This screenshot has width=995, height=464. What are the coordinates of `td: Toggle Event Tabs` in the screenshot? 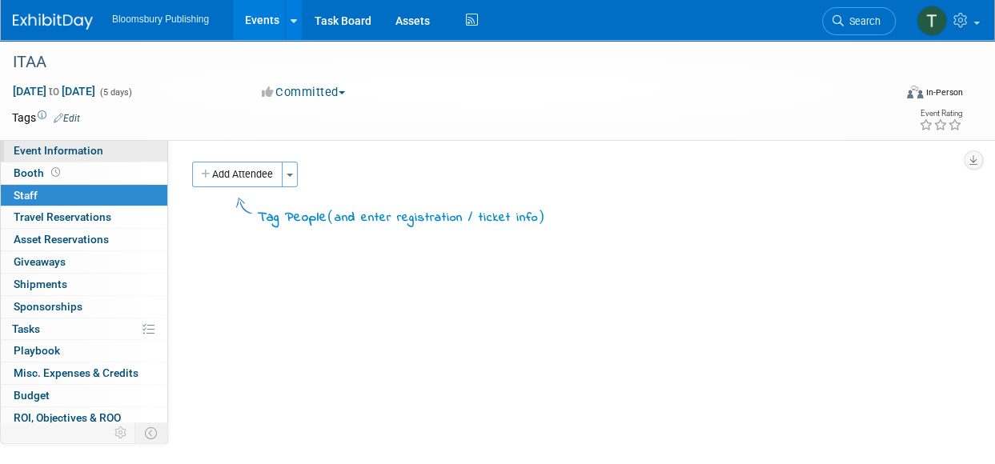 It's located at (151, 433).